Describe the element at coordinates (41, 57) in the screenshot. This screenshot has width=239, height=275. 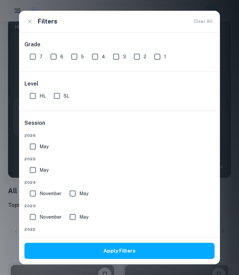
I see `span: 7` at that location.